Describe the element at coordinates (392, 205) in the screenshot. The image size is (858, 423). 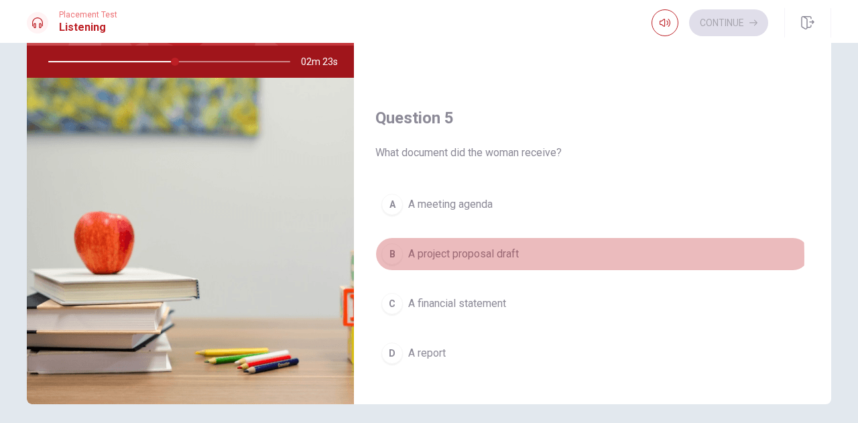
I see `div: A` at that location.